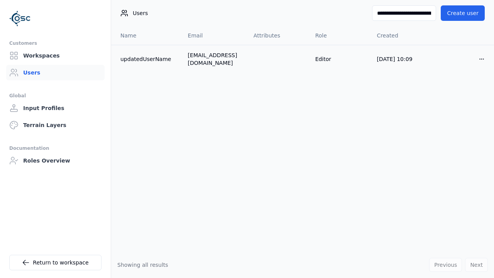  Describe the element at coordinates (55, 108) in the screenshot. I see `a: Input Profiles` at that location.